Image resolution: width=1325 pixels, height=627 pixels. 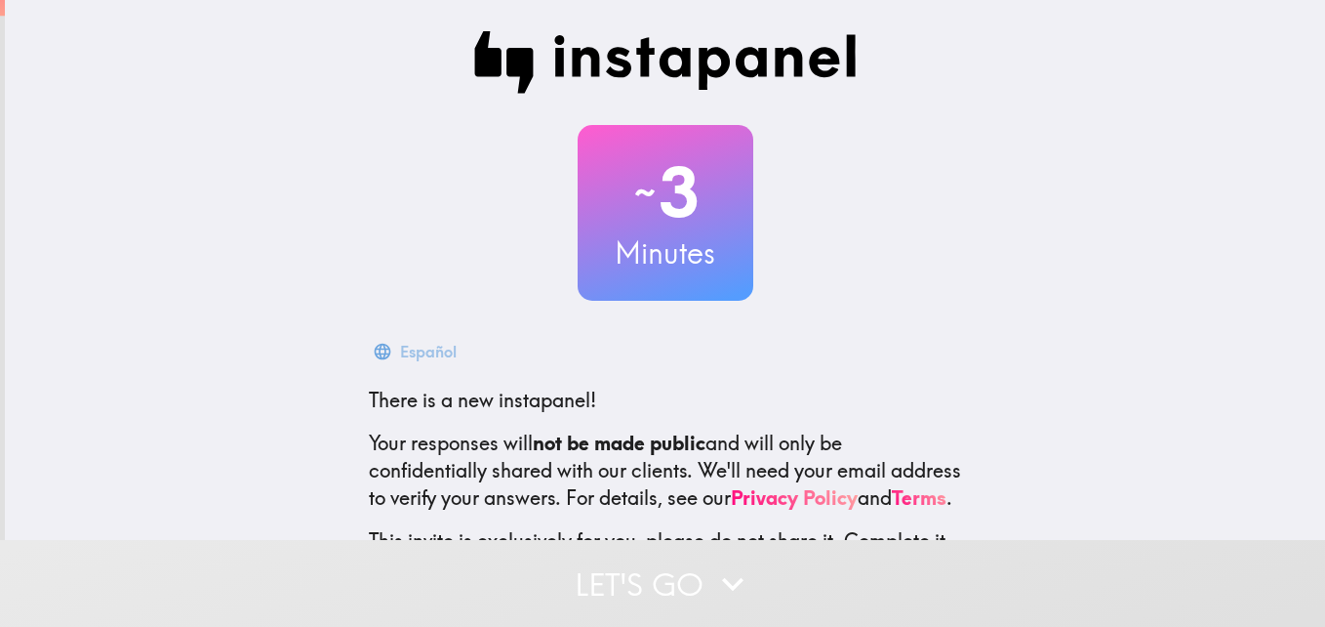 I want to click on p: Your responses will and will only be confidentially shared with our clients. We'll need your emai..., so click(x=666, y=470).